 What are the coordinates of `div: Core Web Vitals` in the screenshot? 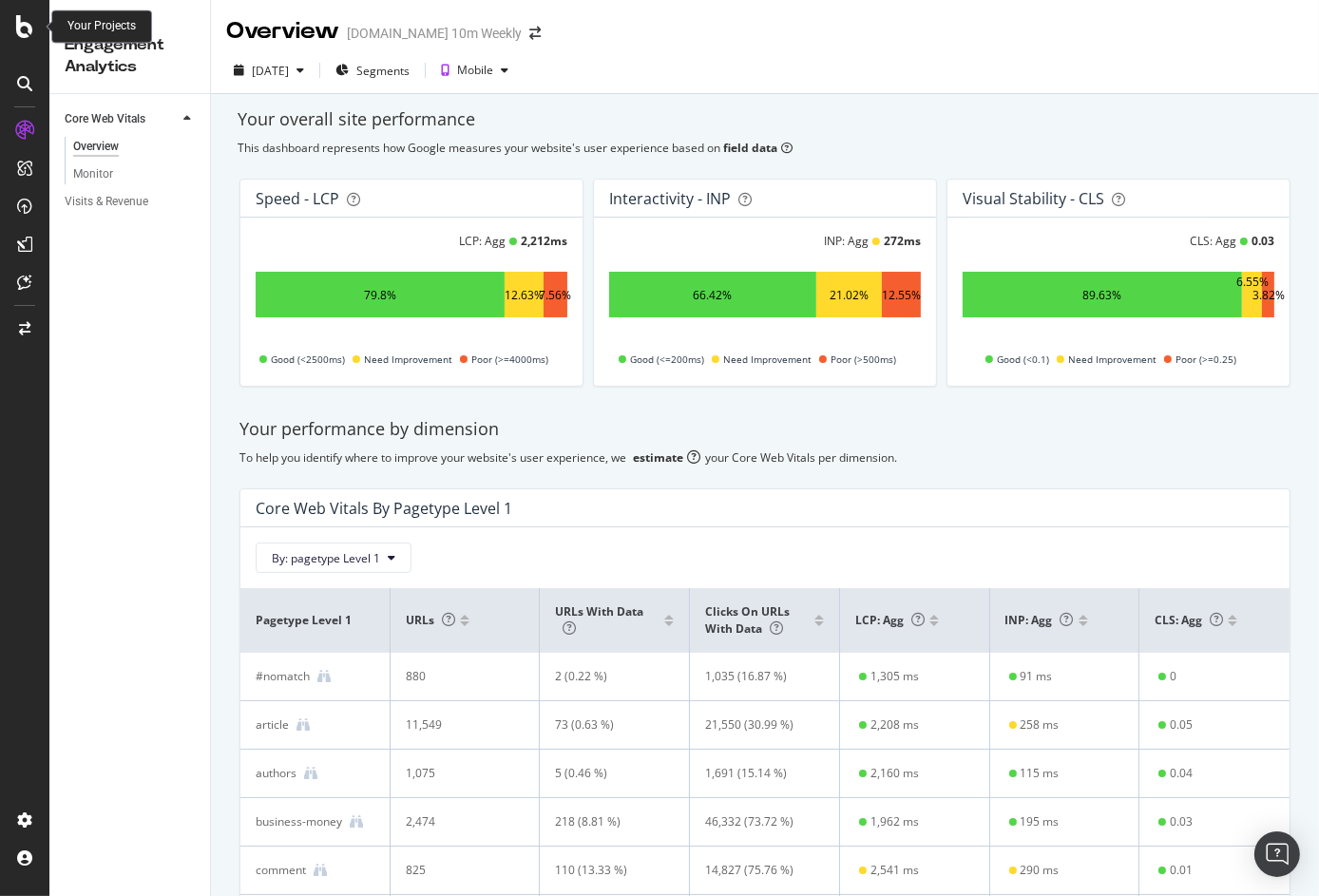 It's located at (104, 119).